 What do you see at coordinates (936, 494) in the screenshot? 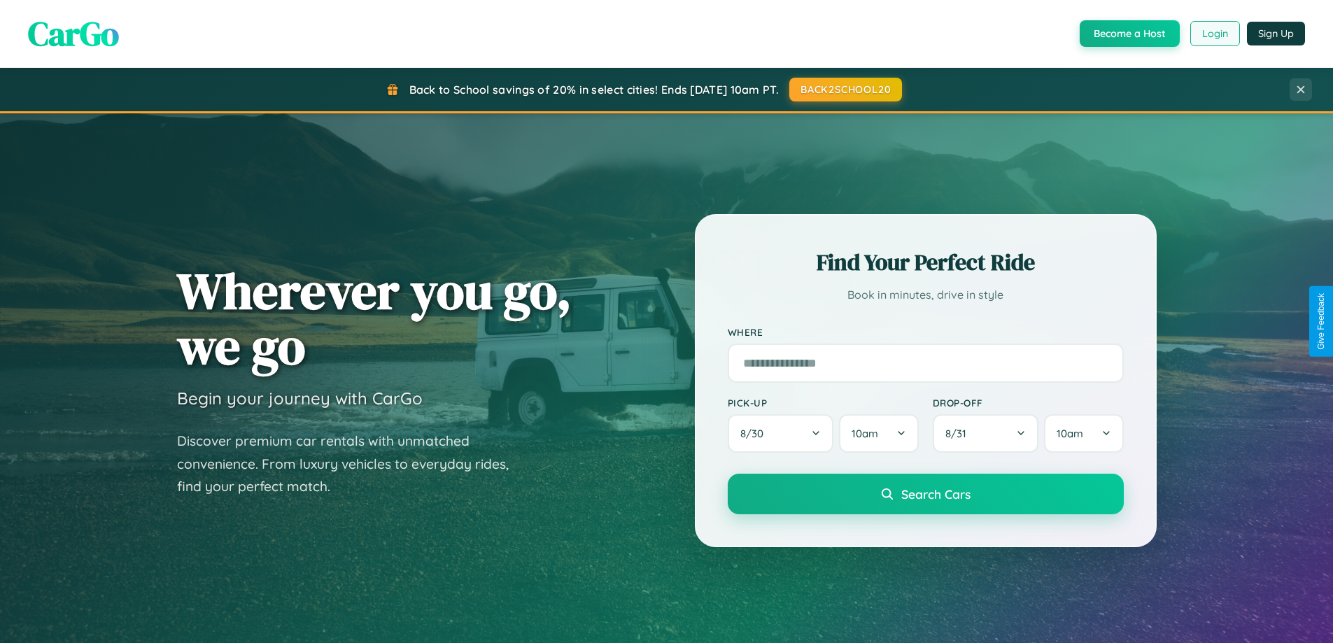
I see `span: Search Cars` at bounding box center [936, 494].